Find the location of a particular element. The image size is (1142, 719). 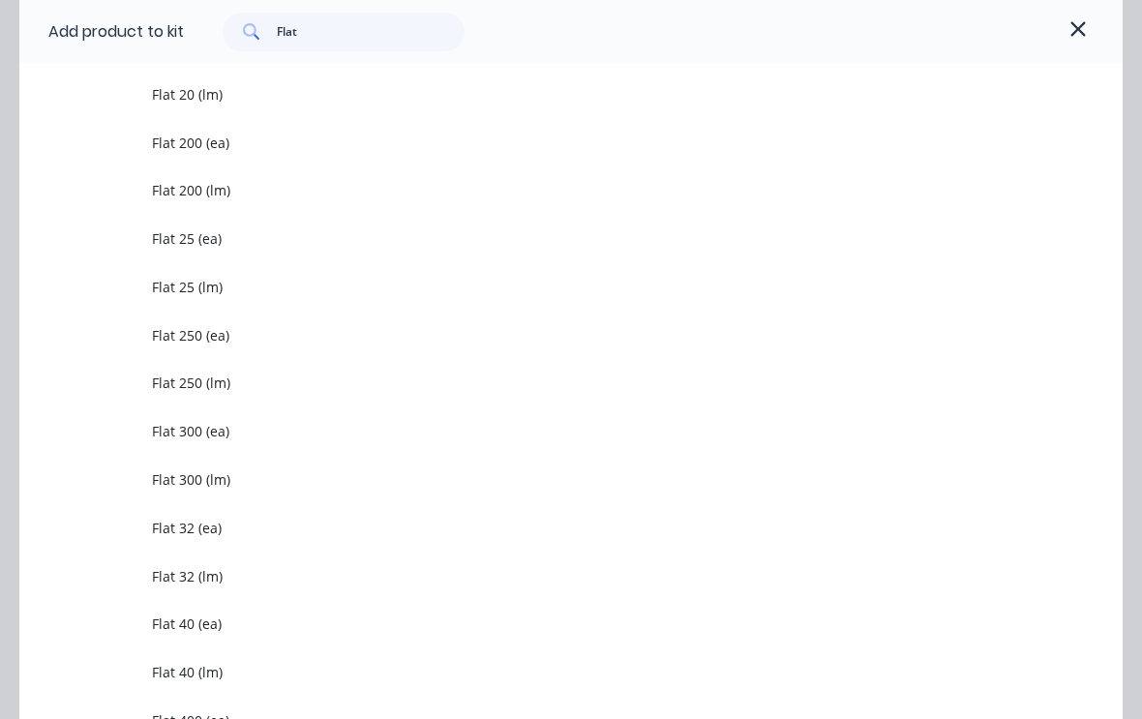

span: Flat 200 (lm) is located at coordinates (540, 190).